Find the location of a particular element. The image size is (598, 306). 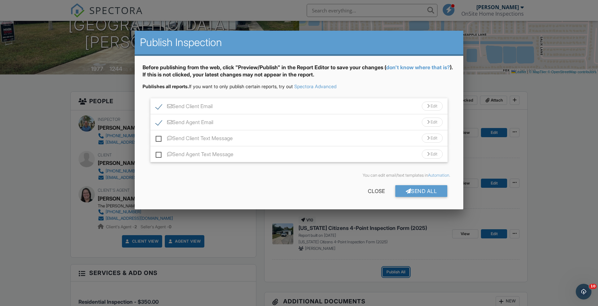

div: Send All is located at coordinates (422, 191).